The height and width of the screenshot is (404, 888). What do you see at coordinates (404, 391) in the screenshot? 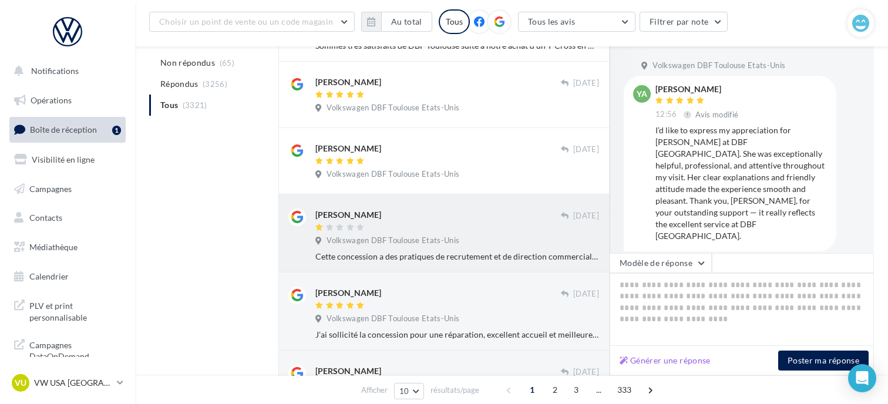
I see `span: 10` at bounding box center [404, 391].